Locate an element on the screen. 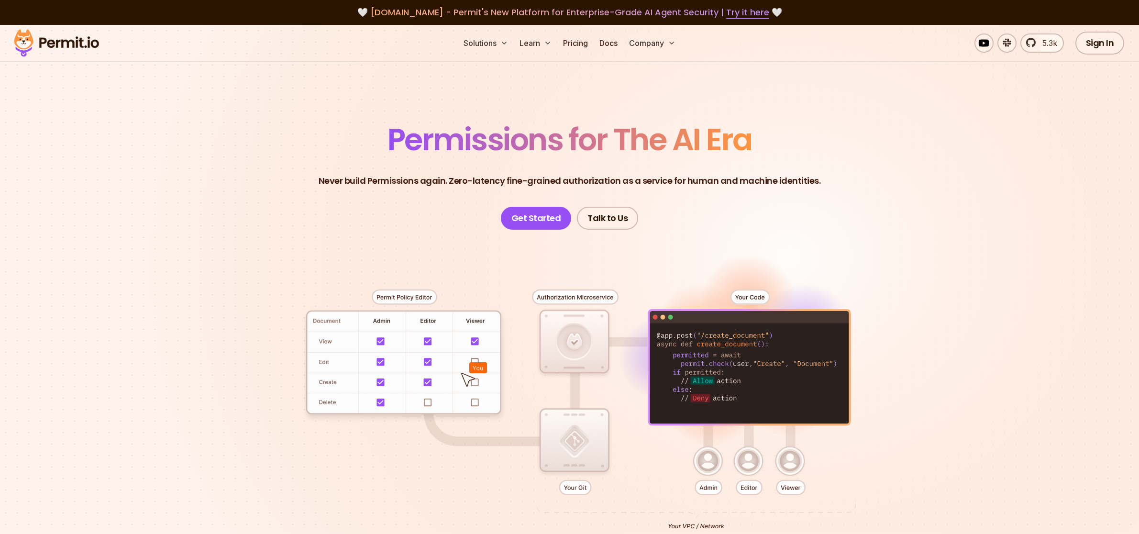  a: Talk to Us is located at coordinates (607, 218).